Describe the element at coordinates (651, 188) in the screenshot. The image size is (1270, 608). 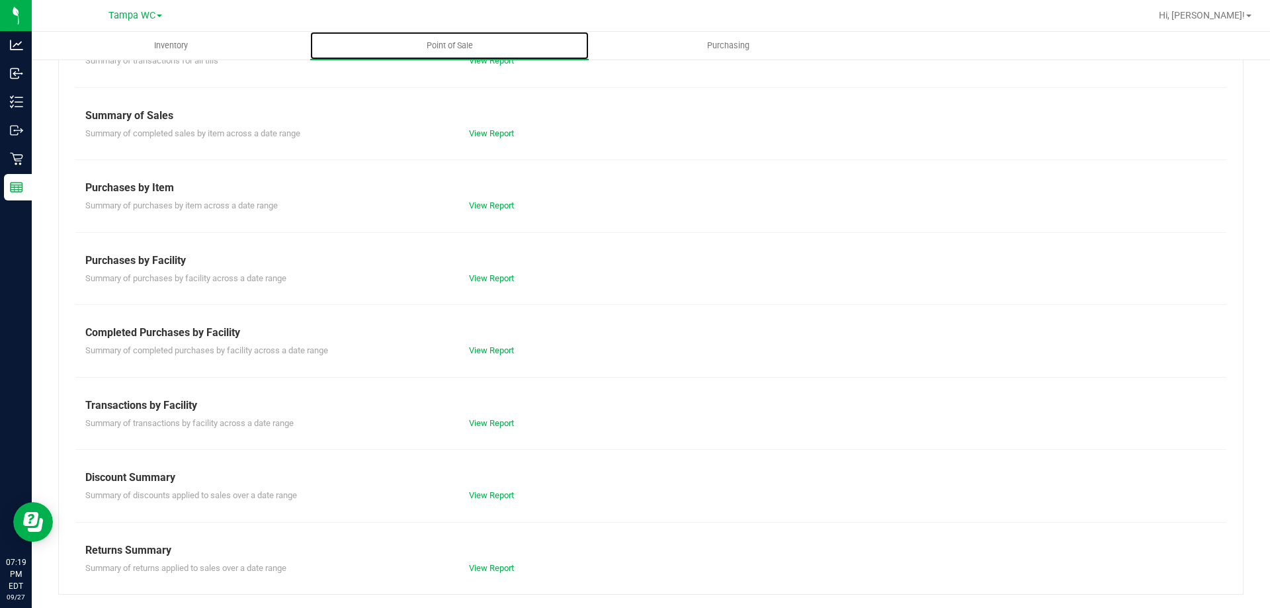
I see `div: Purchases by Item` at that location.